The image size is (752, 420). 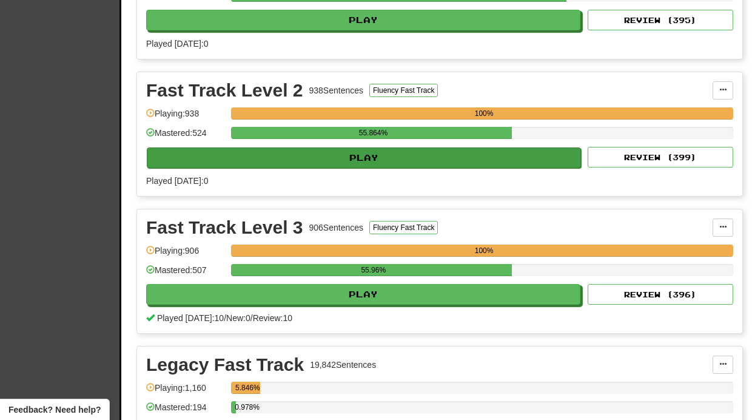 What do you see at coordinates (225, 364) in the screenshot?
I see `div: Legacy Fast Track` at bounding box center [225, 364].